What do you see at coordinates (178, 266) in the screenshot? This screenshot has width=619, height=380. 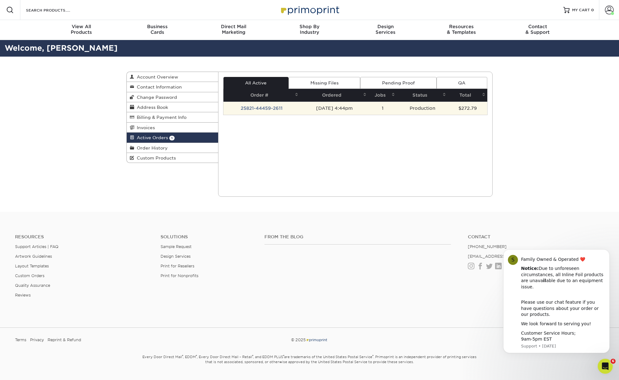 I see `a: Print for Resellers` at bounding box center [178, 266].